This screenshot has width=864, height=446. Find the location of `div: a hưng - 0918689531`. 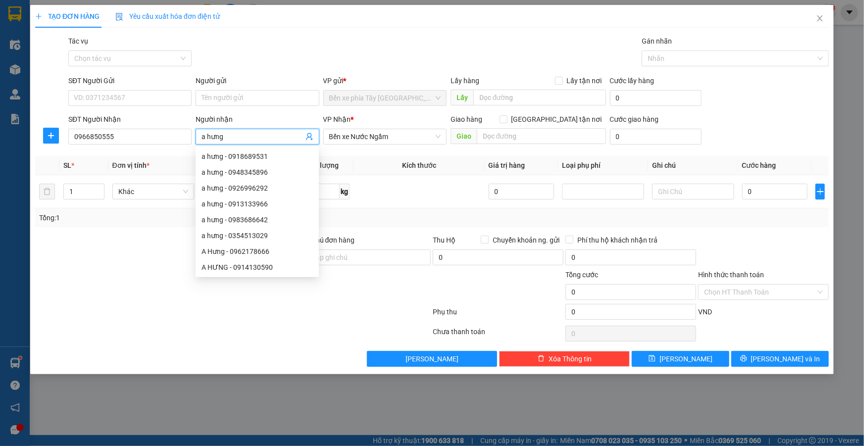

div: a hưng - 0918689531 is located at coordinates (257, 156).